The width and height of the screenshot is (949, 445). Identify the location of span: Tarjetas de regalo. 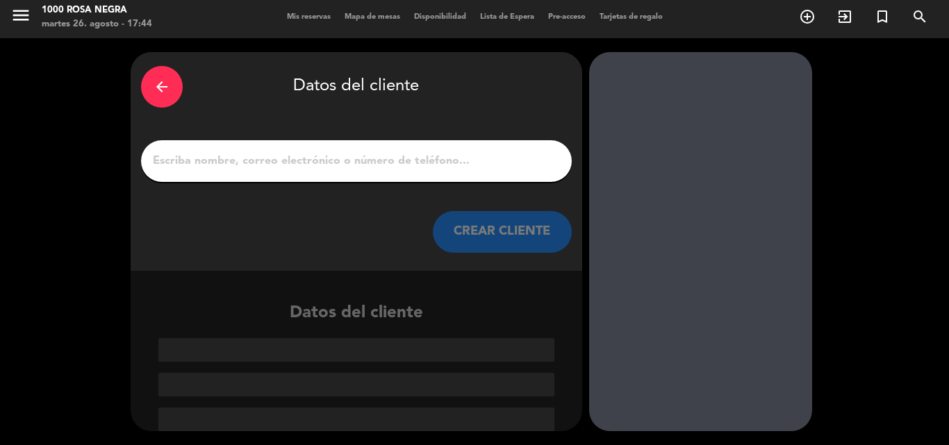
(631, 17).